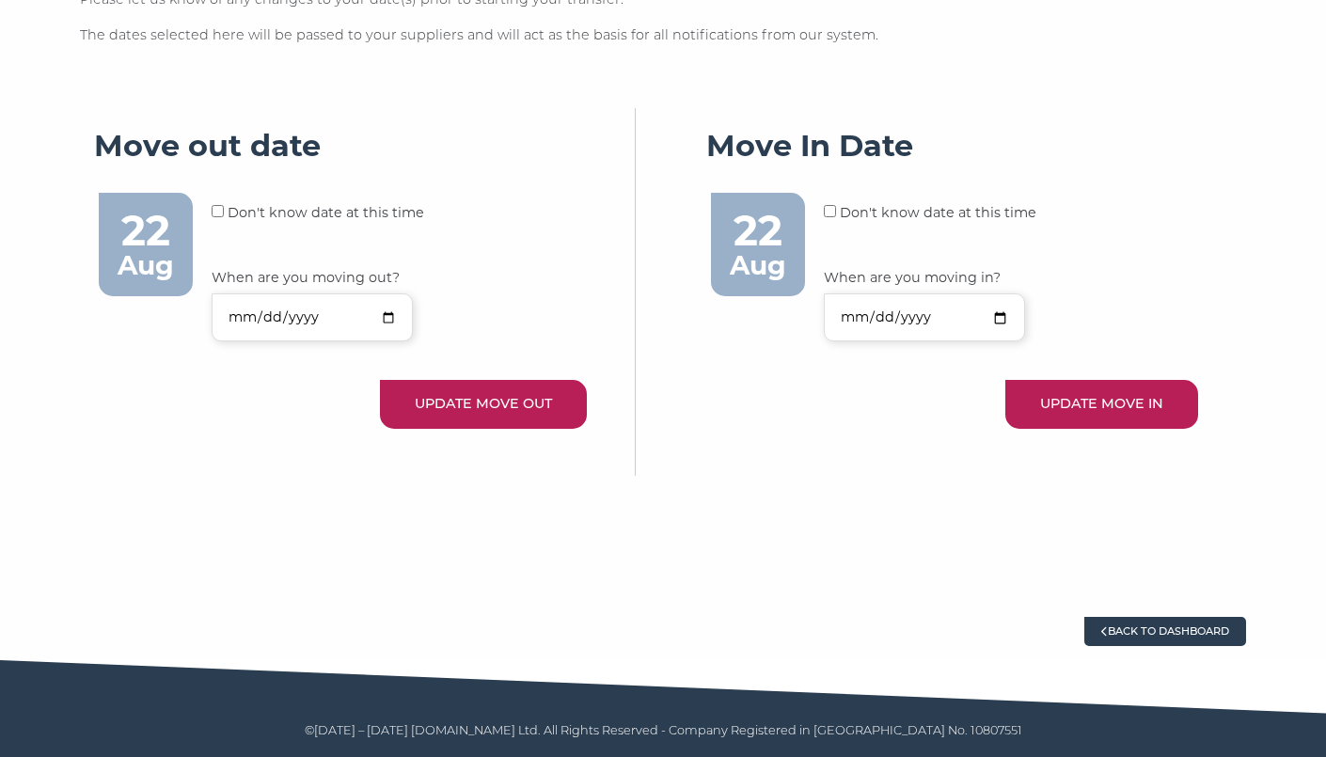  What do you see at coordinates (348, 146) in the screenshot?
I see `h4: Move out date` at bounding box center [348, 146].